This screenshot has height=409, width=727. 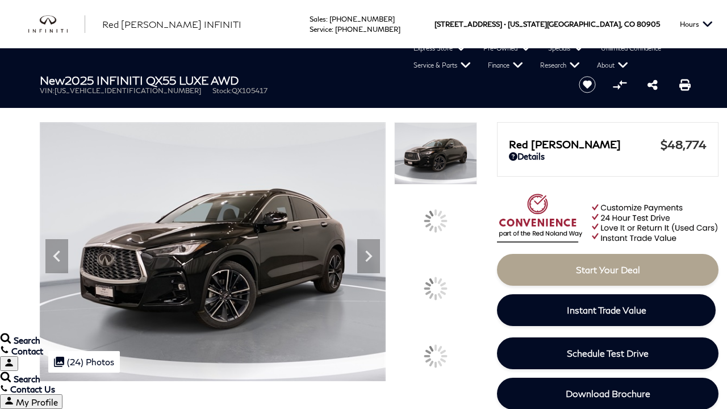 What do you see at coordinates (683, 144) in the screenshot?
I see `span: $48,774` at bounding box center [683, 144].